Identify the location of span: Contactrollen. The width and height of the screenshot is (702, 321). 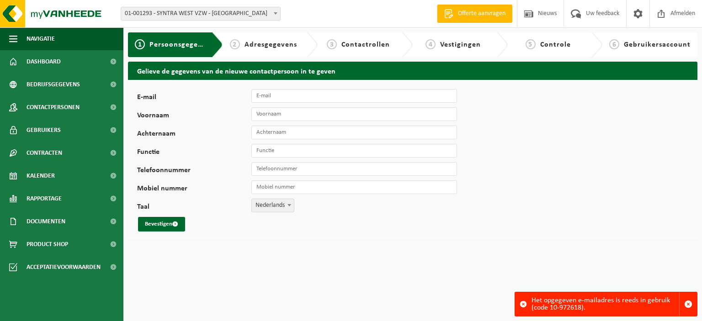
(366, 45).